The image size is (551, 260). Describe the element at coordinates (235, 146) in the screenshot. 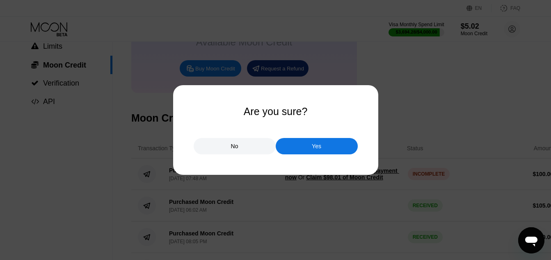

I see `div: No` at that location.